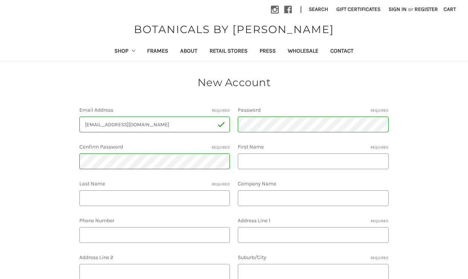  I want to click on label: Company Name, so click(313, 184).